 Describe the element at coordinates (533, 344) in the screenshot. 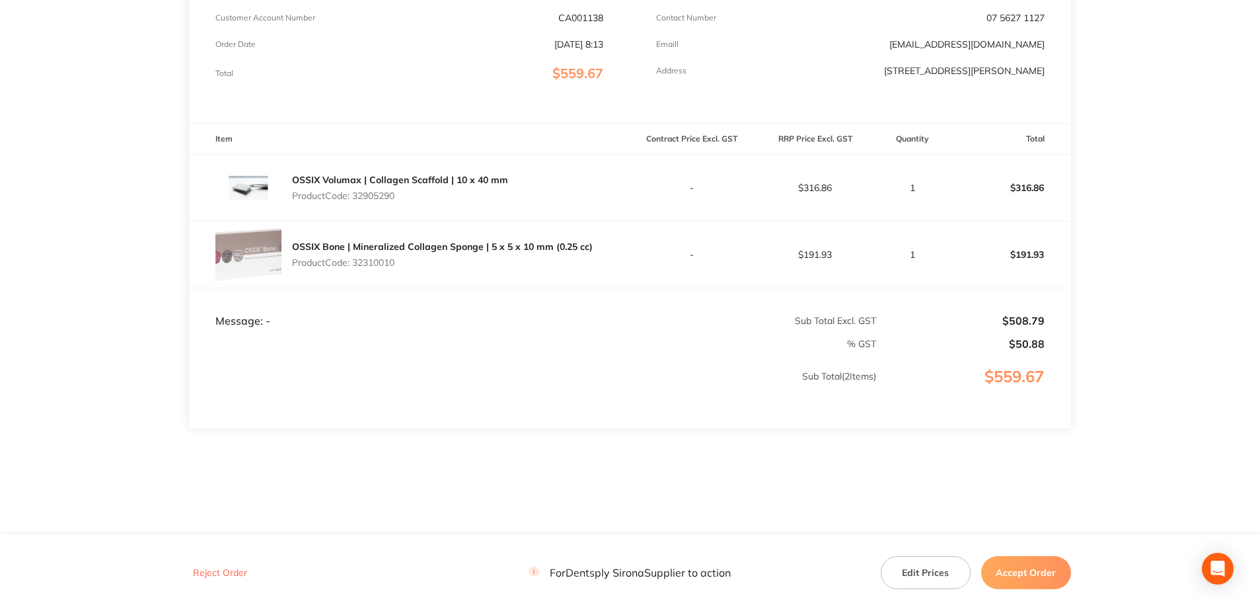

I see `p: % GST` at that location.